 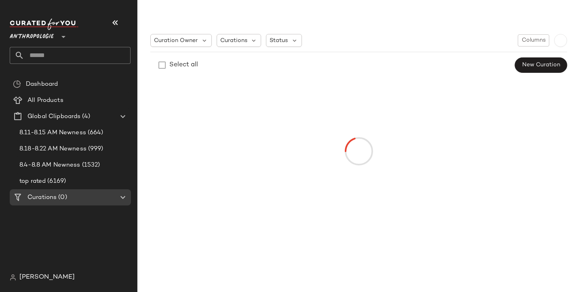 I want to click on span: New Curation, so click(x=541, y=65).